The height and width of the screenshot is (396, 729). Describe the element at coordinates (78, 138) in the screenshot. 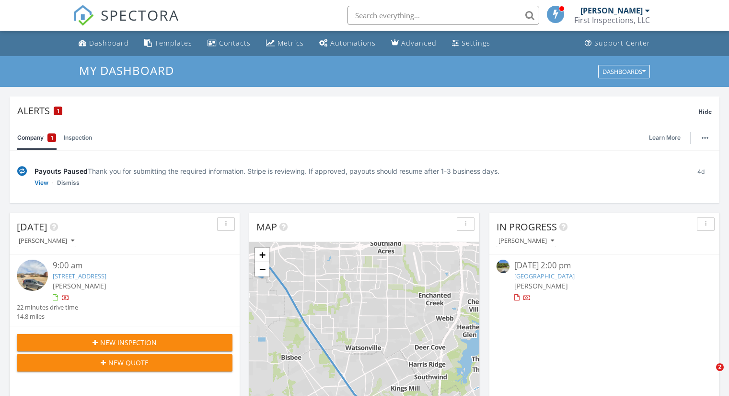

I see `a: Inspection` at that location.